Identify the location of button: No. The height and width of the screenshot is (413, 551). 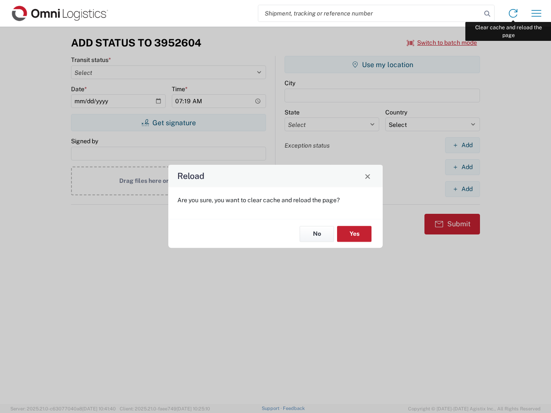
(317, 234).